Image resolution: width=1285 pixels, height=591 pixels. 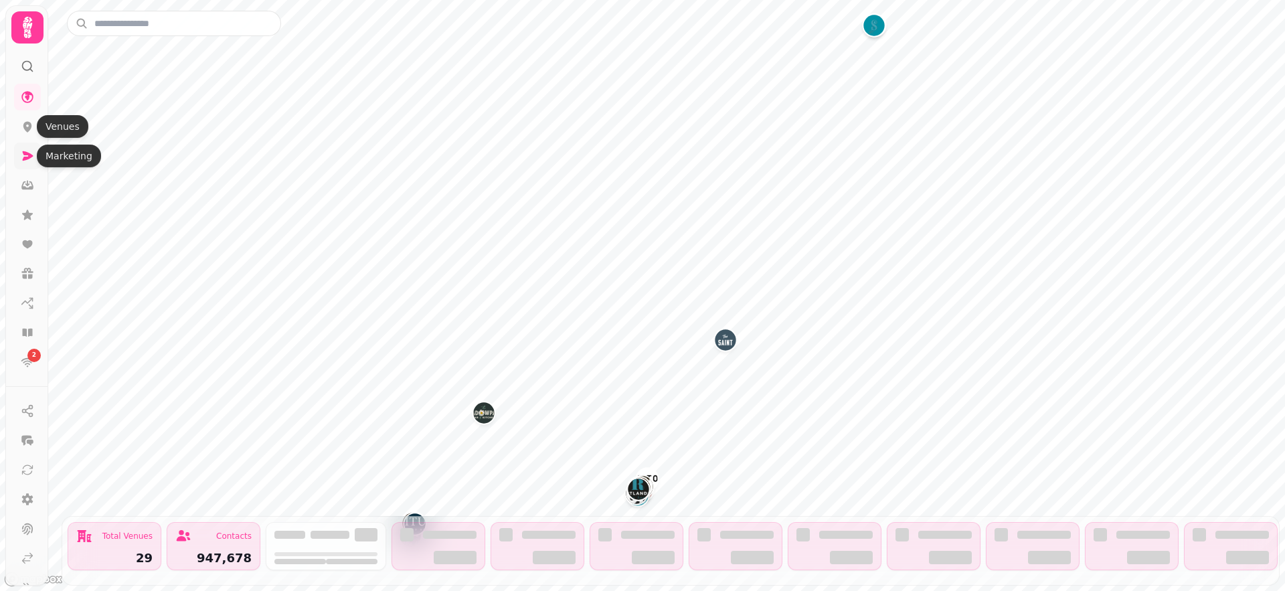 I want to click on span: 2, so click(x=34, y=355).